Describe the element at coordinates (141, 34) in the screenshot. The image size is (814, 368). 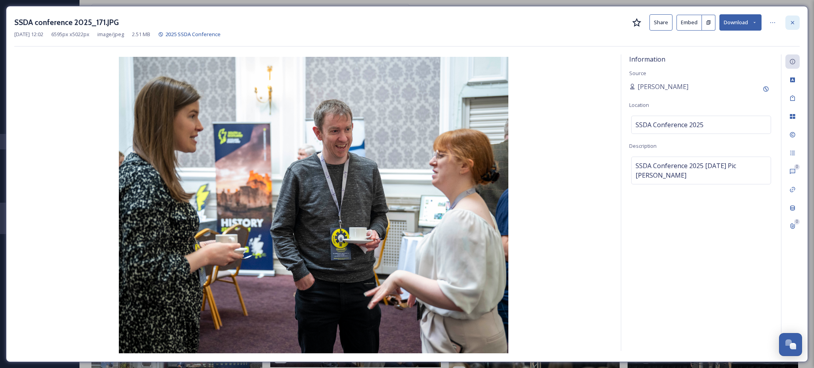
I see `span: 2.51 MB` at that location.